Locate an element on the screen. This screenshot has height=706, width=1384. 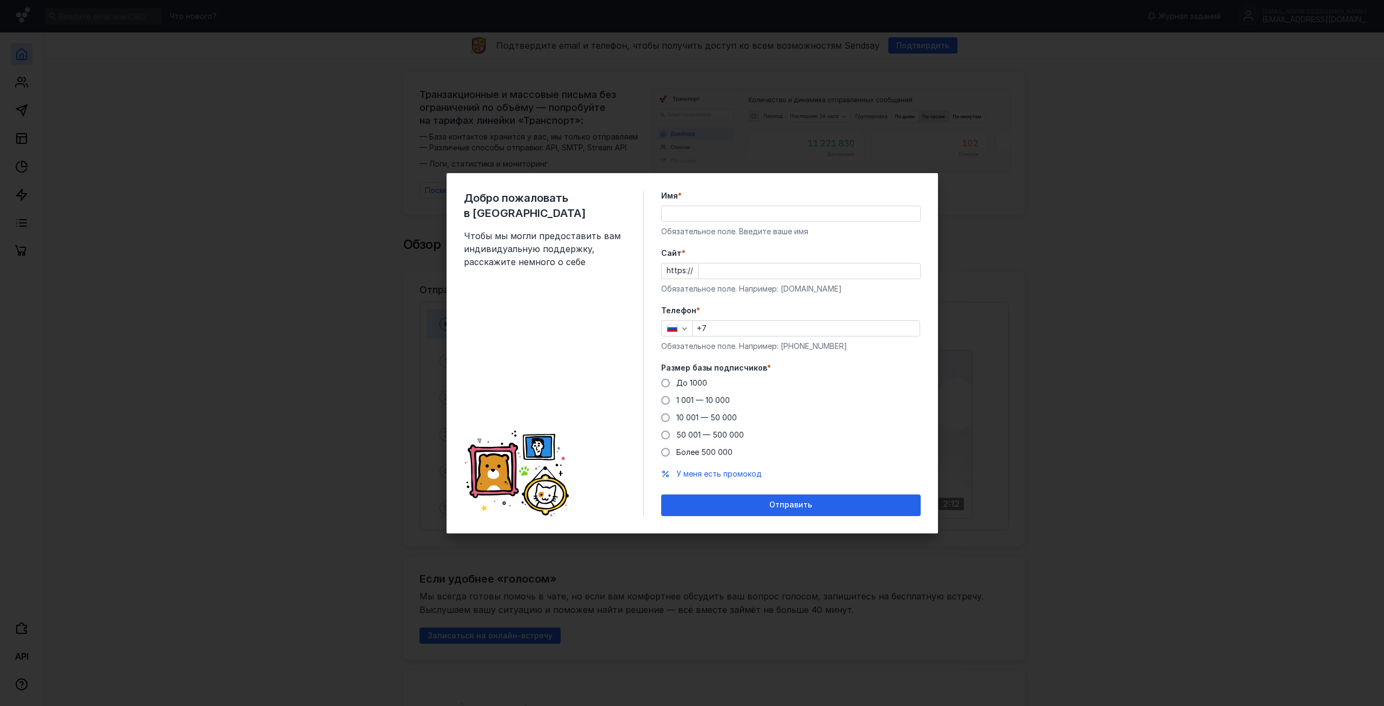
span: Cайт is located at coordinates (672, 253).